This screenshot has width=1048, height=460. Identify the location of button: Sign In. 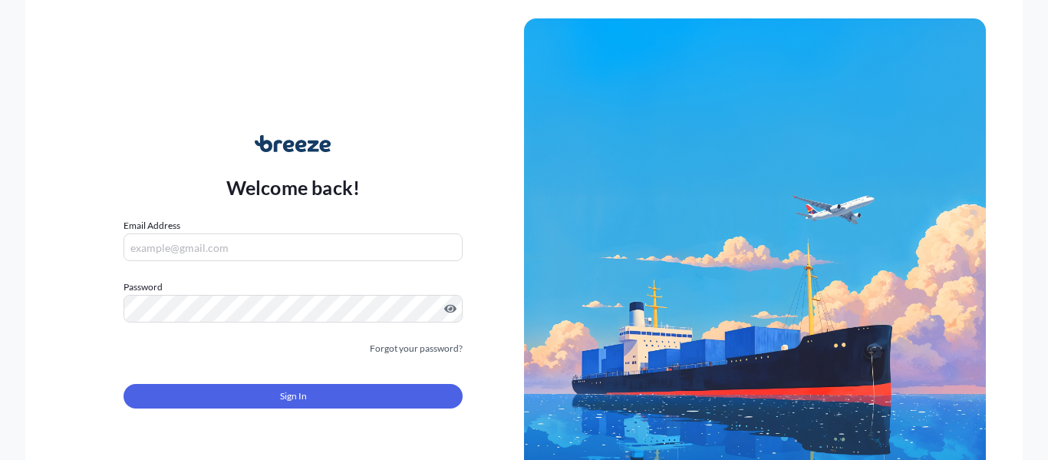
(293, 396).